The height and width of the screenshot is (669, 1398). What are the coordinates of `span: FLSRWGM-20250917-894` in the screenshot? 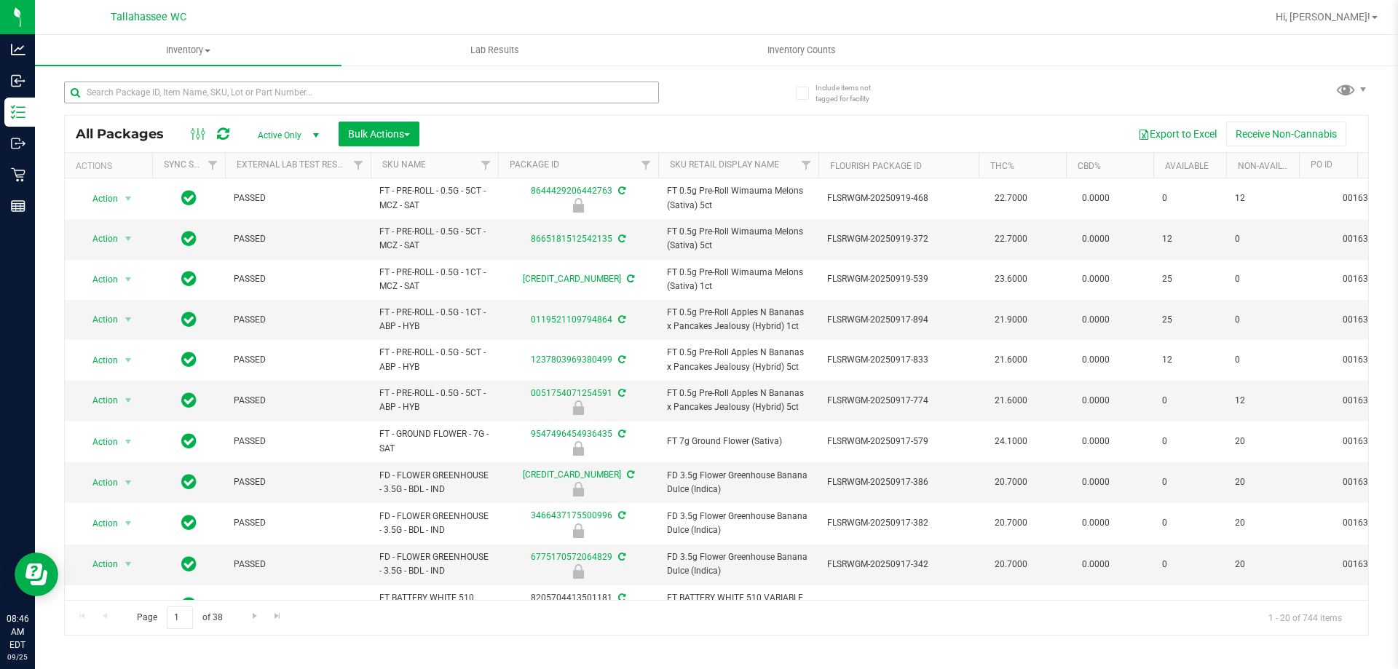 It's located at (898, 320).